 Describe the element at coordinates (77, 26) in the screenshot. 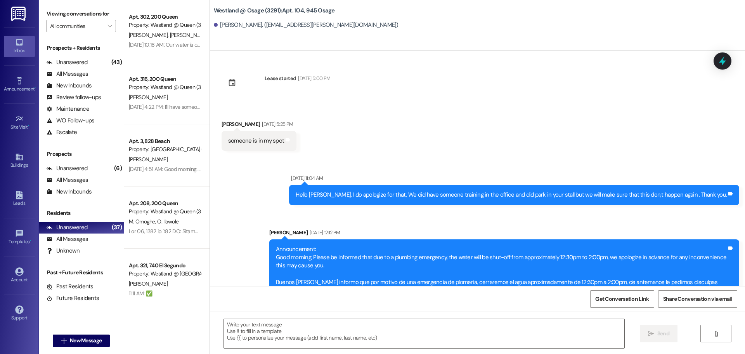

I see `input: All communities` at that location.